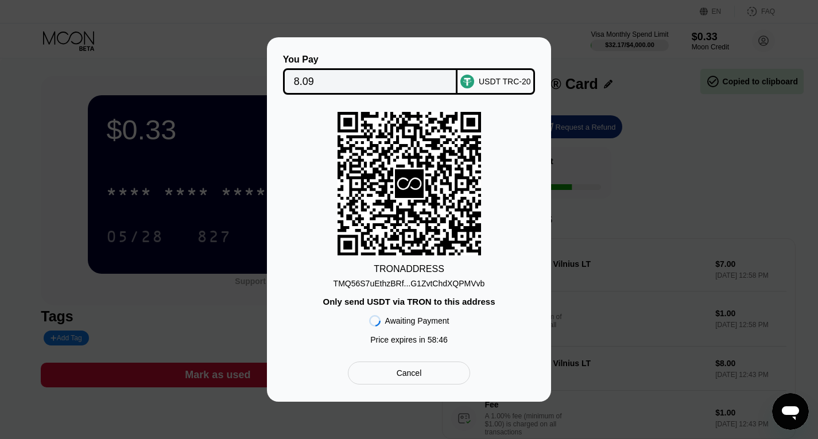 The image size is (818, 439). Describe the element at coordinates (370, 60) in the screenshot. I see `div: You Pay` at that location.